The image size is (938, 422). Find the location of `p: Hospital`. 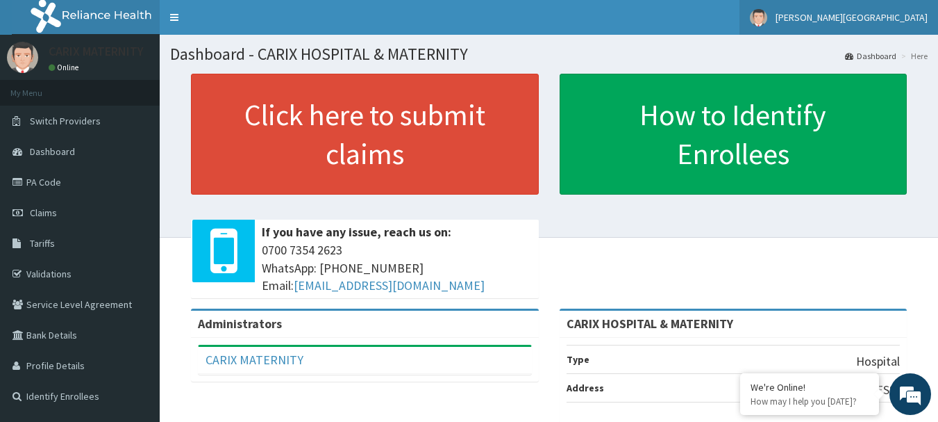

p: Hospital is located at coordinates (878, 361).